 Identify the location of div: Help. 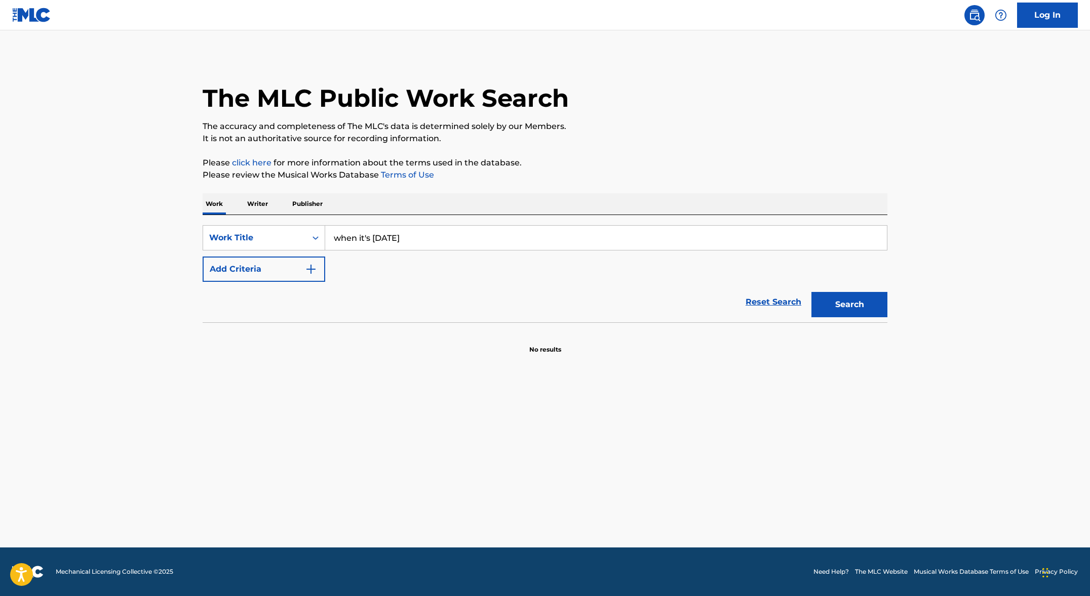
(1000, 15).